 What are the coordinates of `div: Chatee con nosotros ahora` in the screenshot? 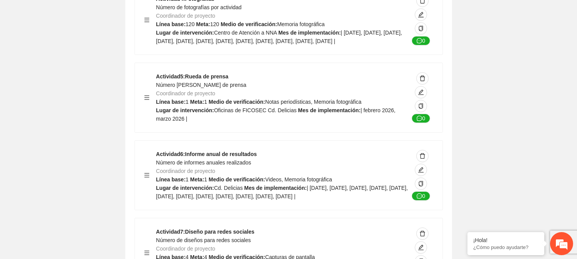 It's located at (85, 44).